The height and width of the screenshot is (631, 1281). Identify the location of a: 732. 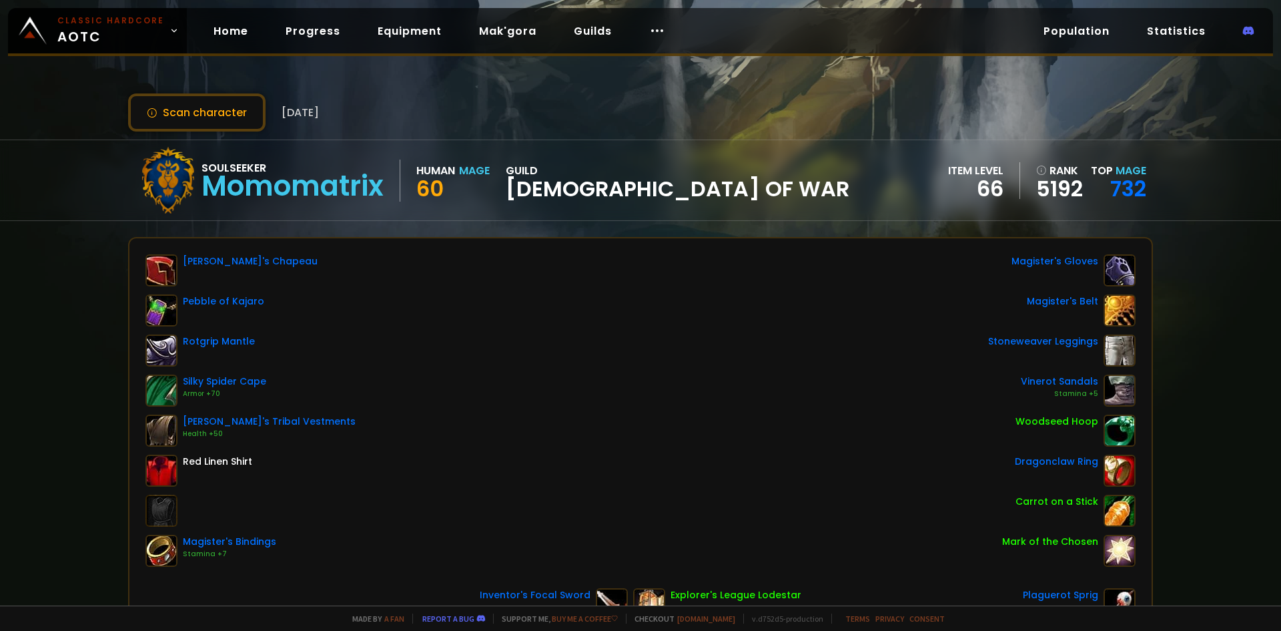
(1128, 188).